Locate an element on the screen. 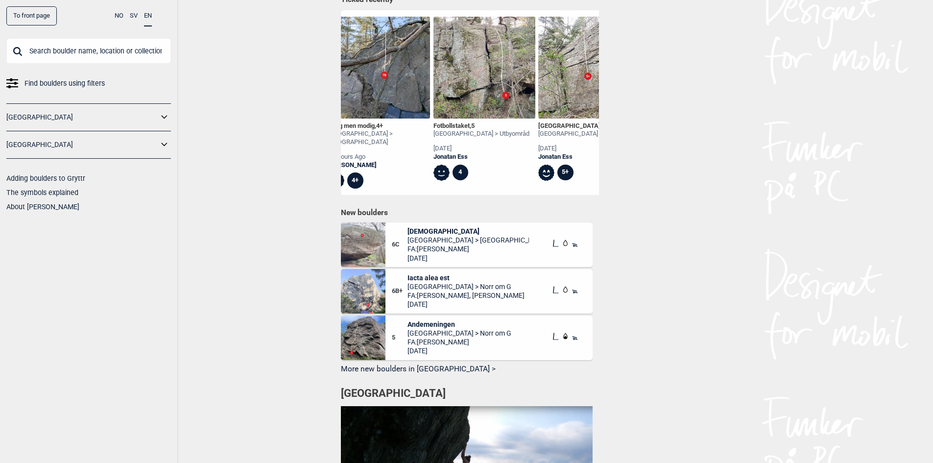 The height and width of the screenshot is (463, 933). img: Andemeningen is located at coordinates (363, 338).